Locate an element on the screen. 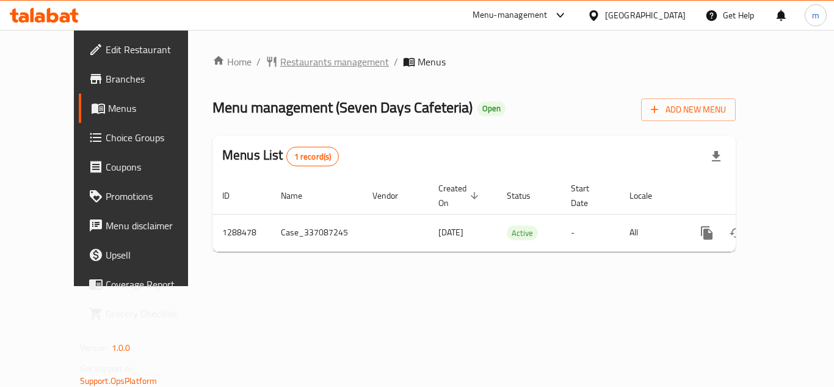 The height and width of the screenshot is (387, 834). a: Coupons is located at coordinates (146, 167).